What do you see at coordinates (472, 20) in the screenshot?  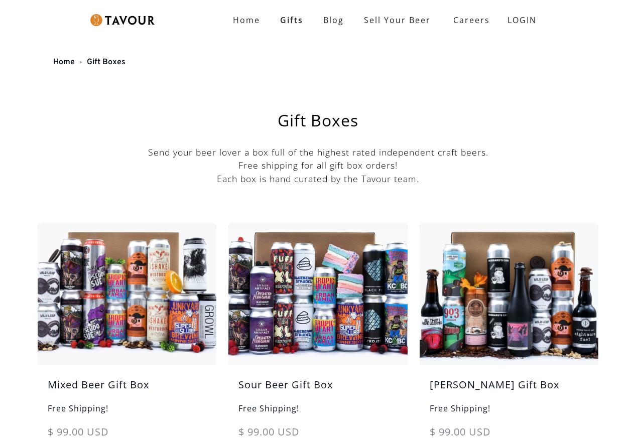 I see `strong: Careers` at bounding box center [472, 20].